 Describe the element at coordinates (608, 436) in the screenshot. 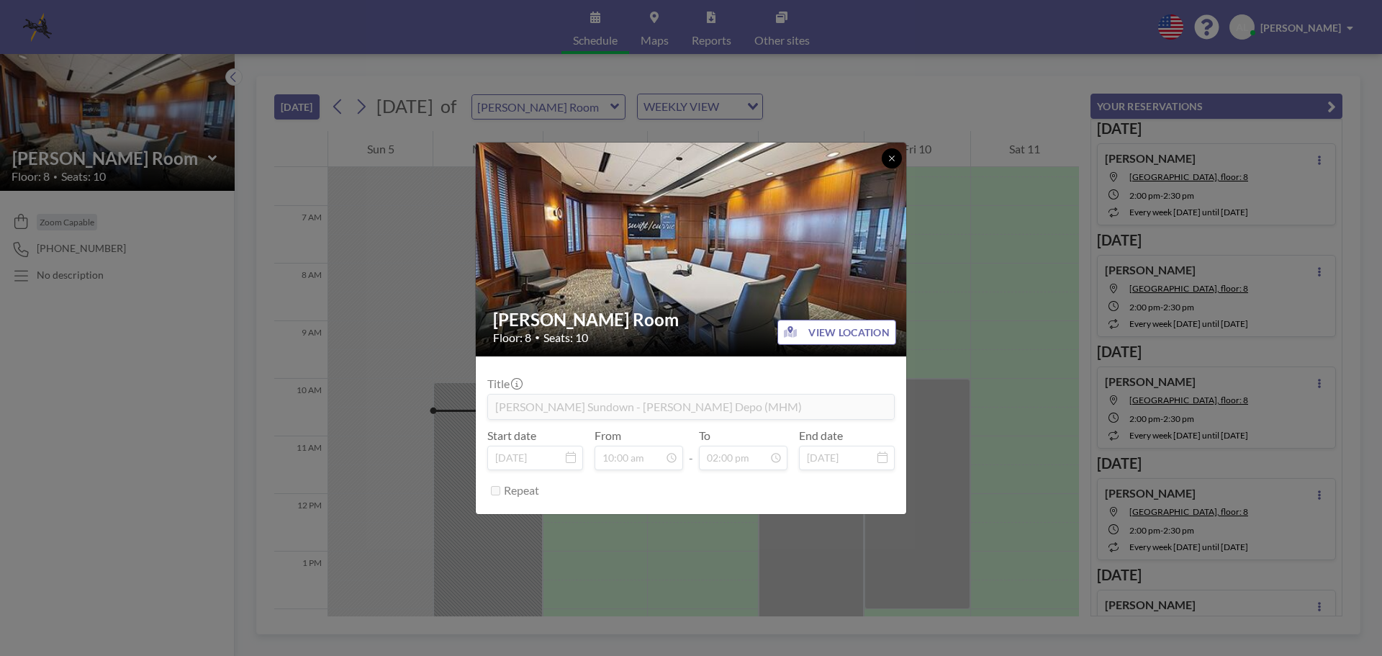

I see `label: From` at that location.